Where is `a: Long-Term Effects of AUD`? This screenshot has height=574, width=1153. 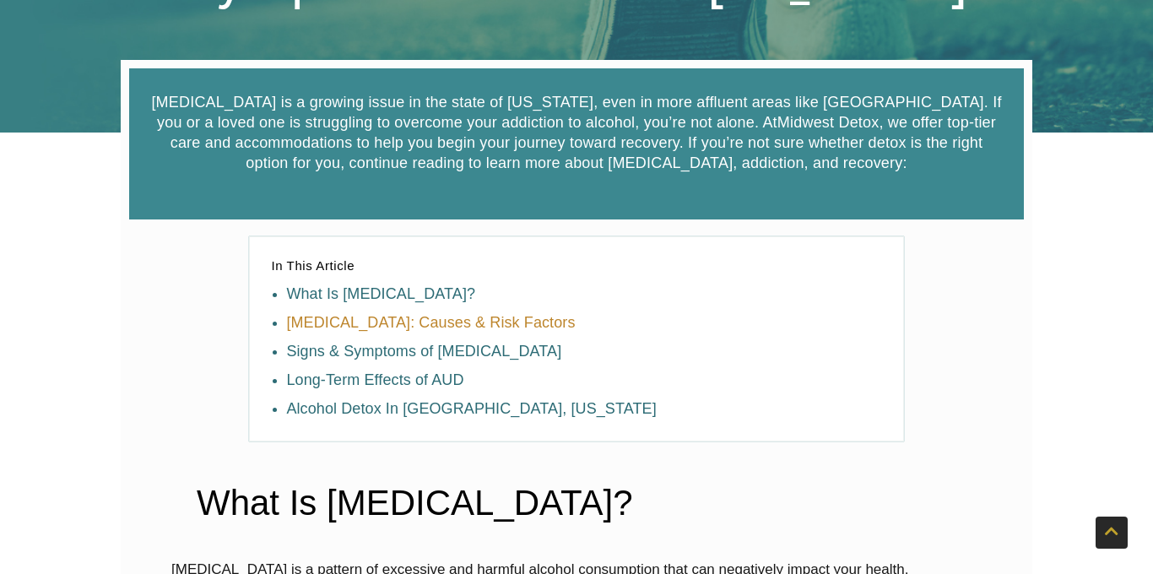 a: Long-Term Effects of AUD is located at coordinates (375, 380).